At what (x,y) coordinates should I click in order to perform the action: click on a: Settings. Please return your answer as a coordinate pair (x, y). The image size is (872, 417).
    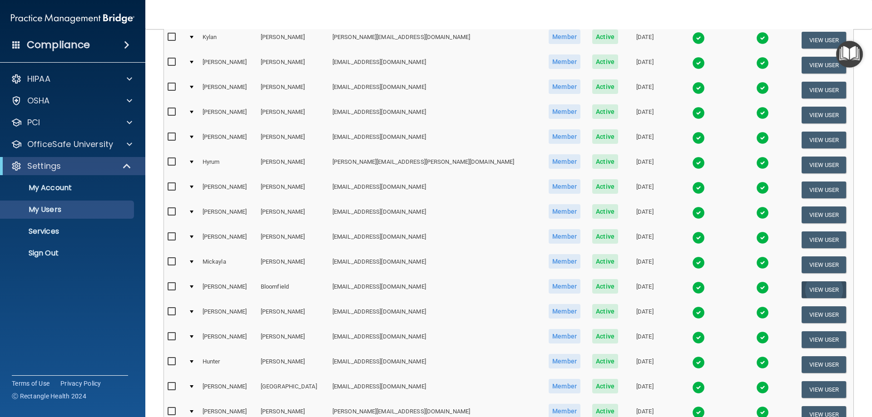
    Looking at the image, I should click on (71, 166).